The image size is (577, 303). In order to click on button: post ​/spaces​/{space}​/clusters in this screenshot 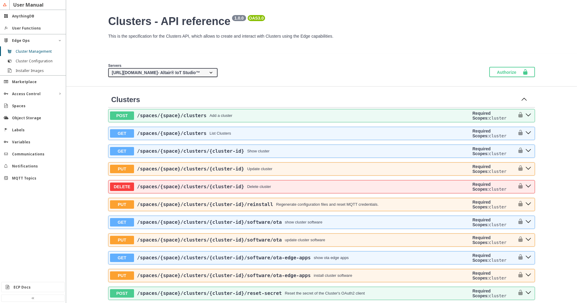, I will do `click(529, 115)`.